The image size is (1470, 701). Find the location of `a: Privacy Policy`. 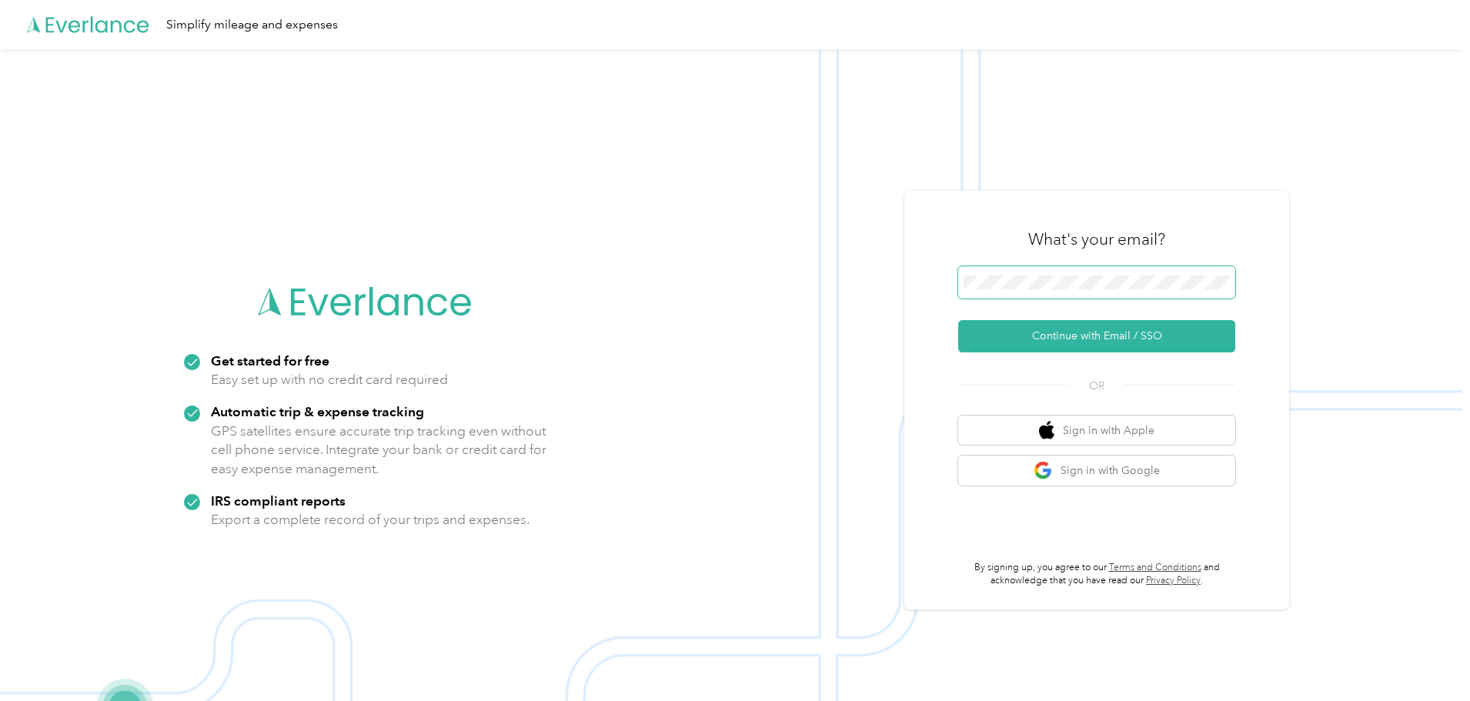

a: Privacy Policy is located at coordinates (1173, 580).